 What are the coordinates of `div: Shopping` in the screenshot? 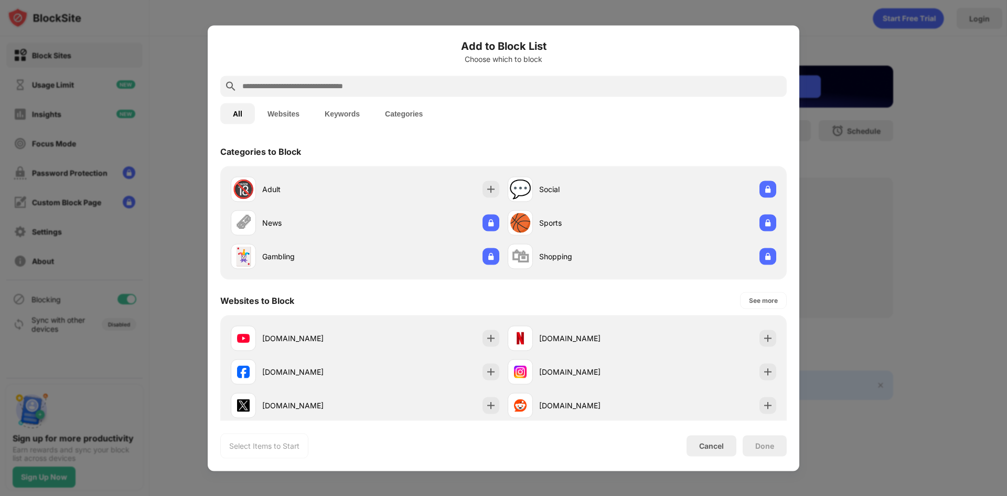 It's located at (591, 256).